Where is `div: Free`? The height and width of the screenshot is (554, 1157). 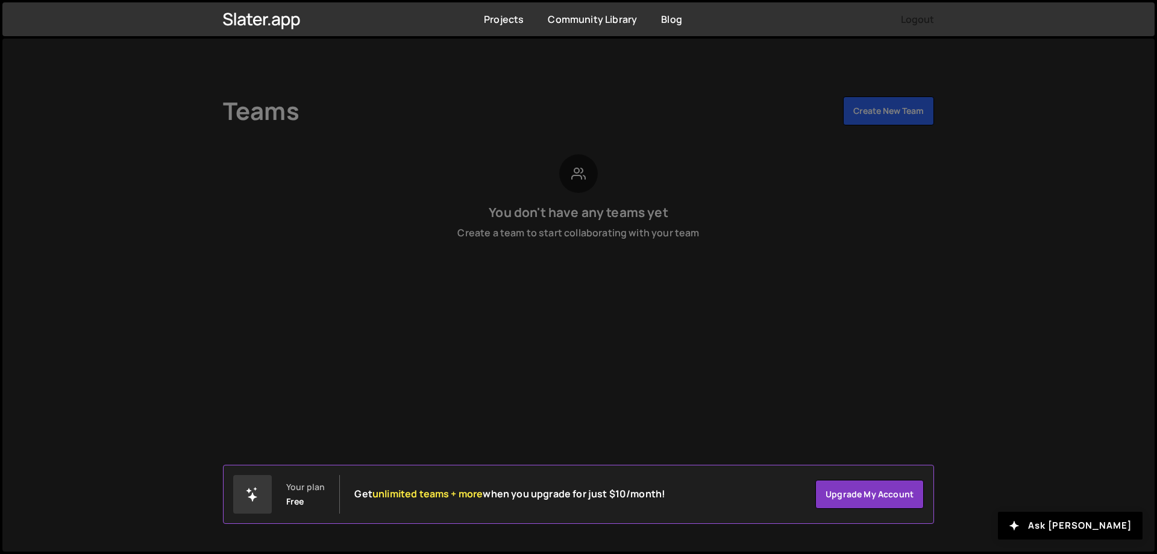
div: Free is located at coordinates (295, 501).